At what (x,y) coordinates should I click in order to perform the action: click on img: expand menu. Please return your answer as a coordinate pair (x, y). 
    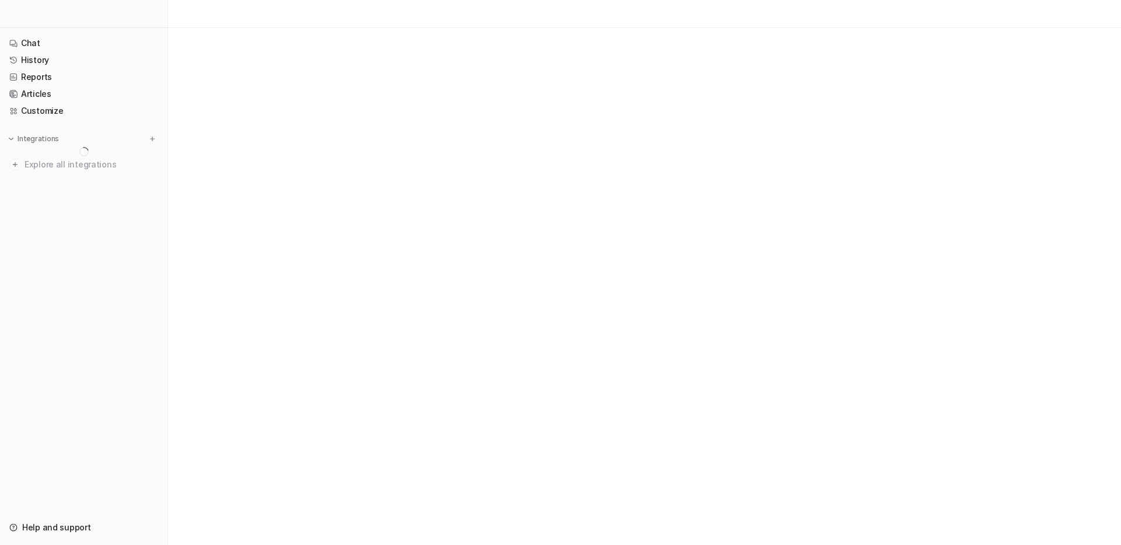
    Looking at the image, I should click on (11, 139).